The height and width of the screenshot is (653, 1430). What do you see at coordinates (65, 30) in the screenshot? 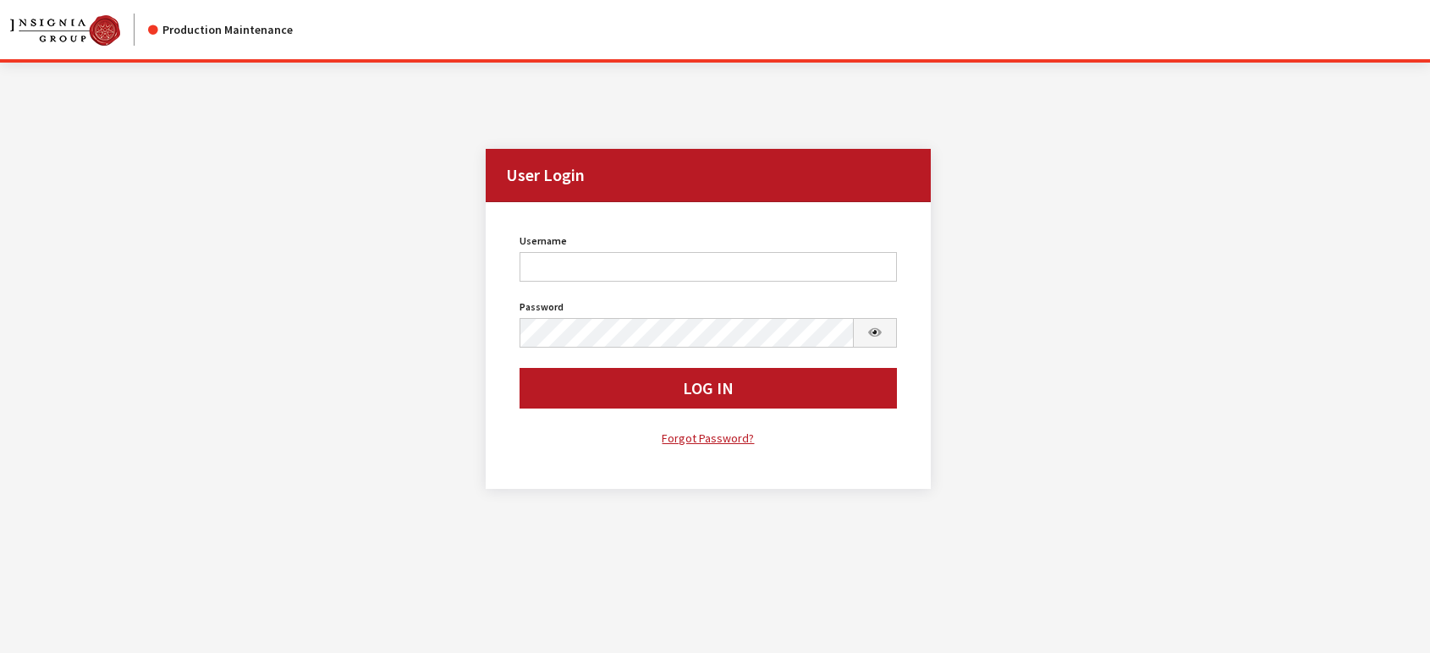
I see `img: Catalog Maintenance` at bounding box center [65, 30].